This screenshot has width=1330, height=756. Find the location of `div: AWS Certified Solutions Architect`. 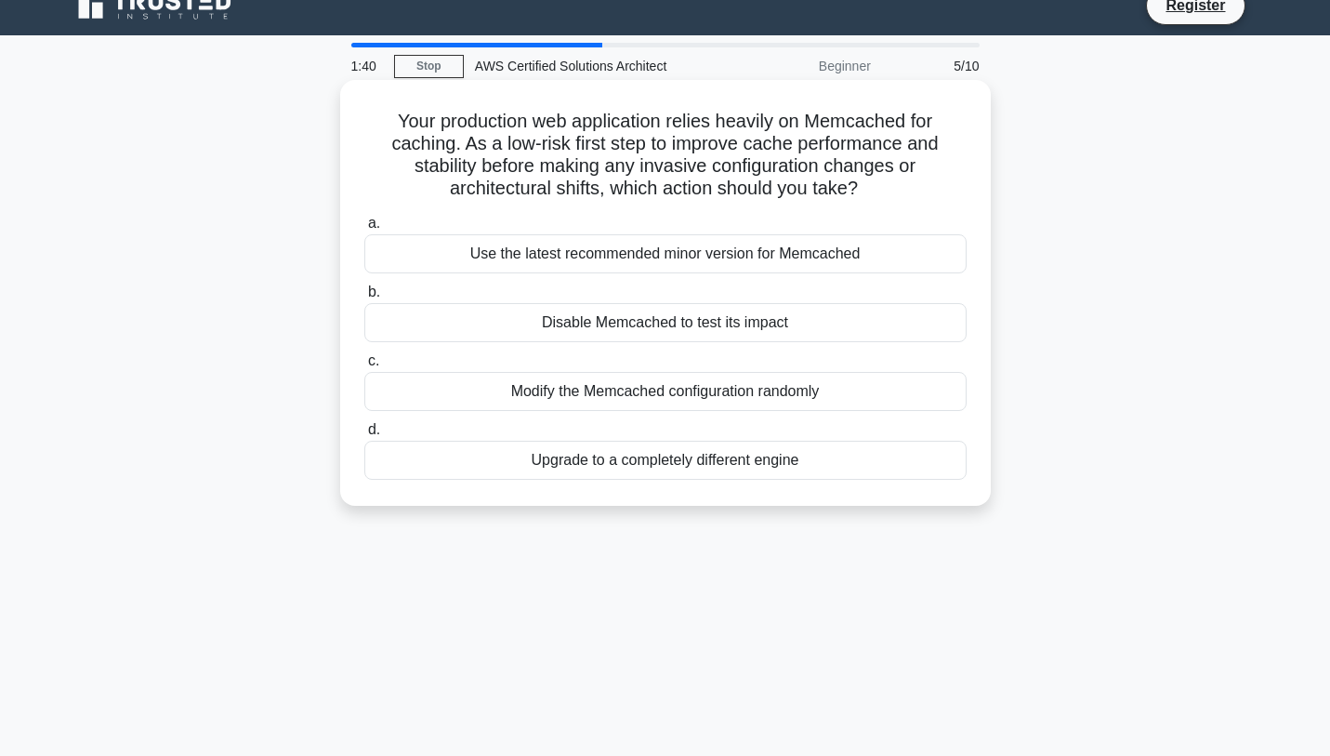

div: AWS Certified Solutions Architect is located at coordinates (591, 66).